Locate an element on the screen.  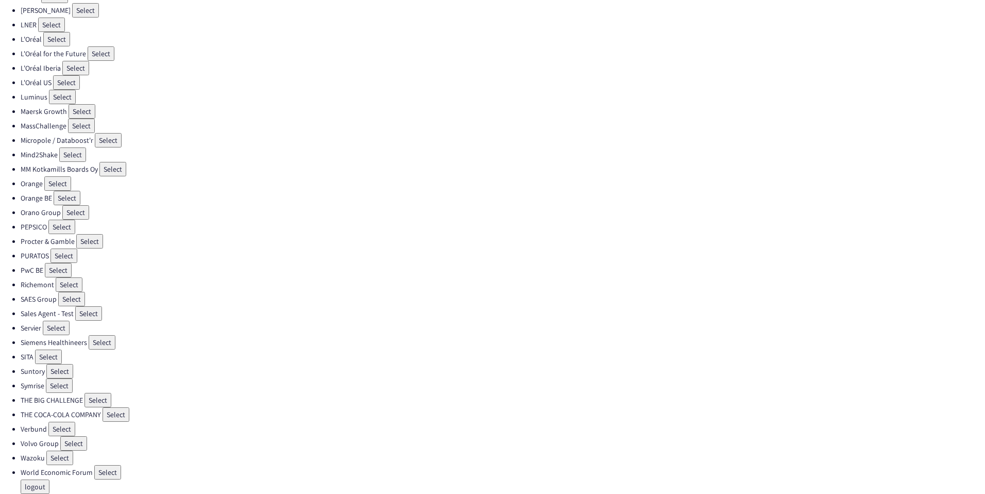
li: Procter & Gamble is located at coordinates (503, 241).